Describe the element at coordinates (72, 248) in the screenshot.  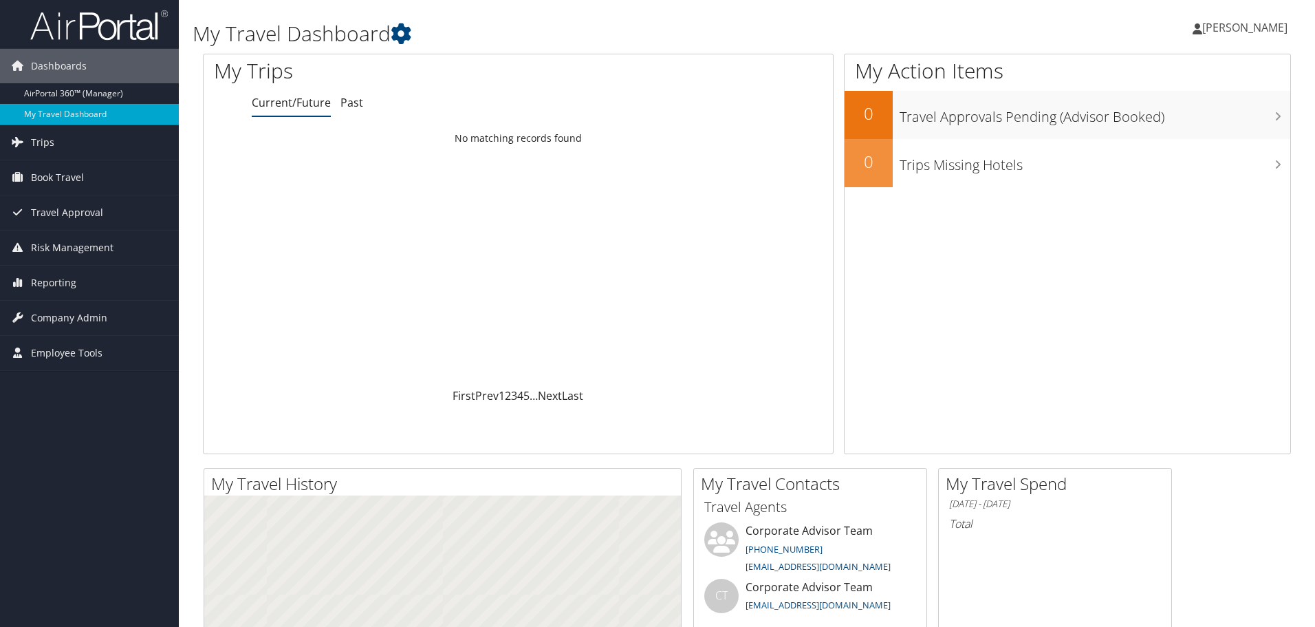
I see `span: Risk Management` at that location.